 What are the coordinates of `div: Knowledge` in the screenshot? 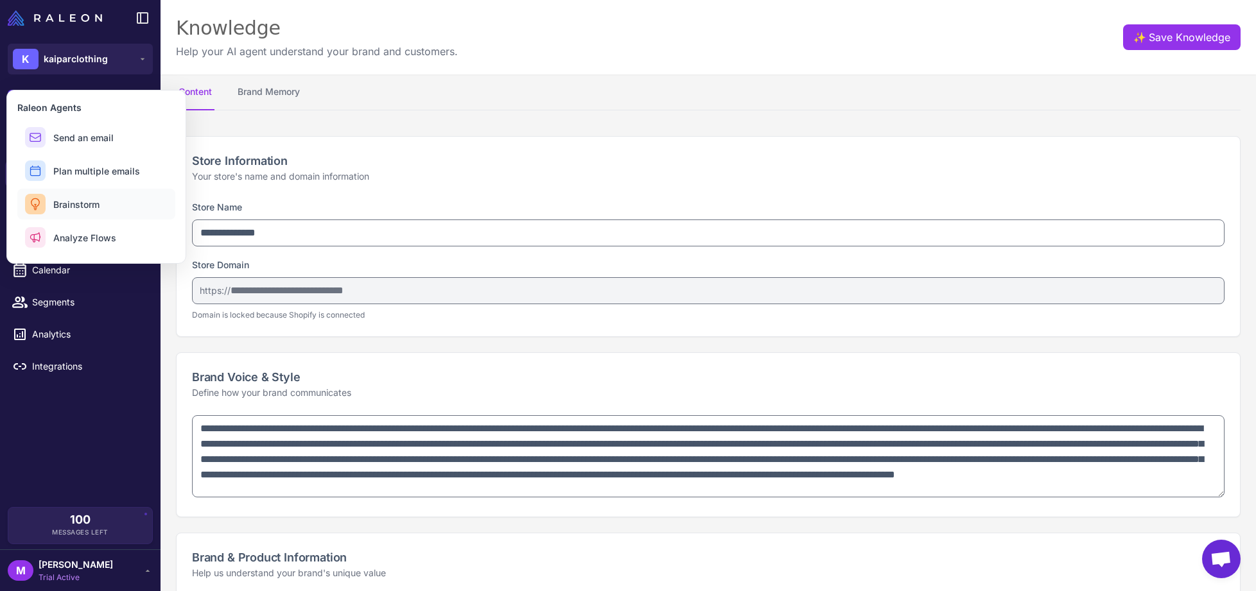 It's located at (317, 28).